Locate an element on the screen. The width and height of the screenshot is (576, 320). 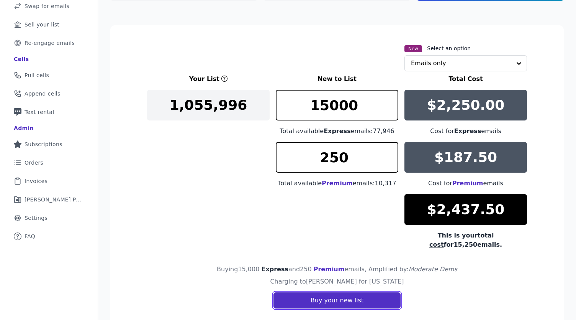
div: This is your for 15,250 emails. is located at coordinates (466, 240).